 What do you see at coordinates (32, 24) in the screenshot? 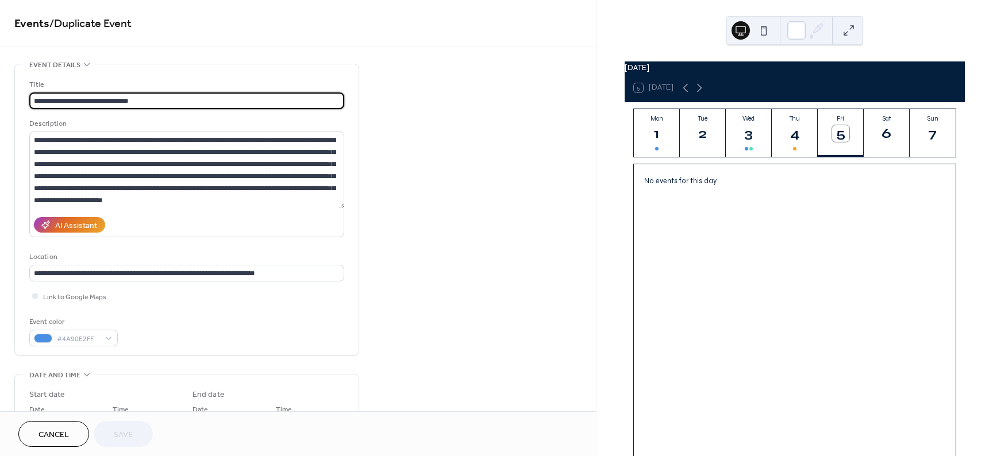
I see `a: Events` at bounding box center [32, 24].